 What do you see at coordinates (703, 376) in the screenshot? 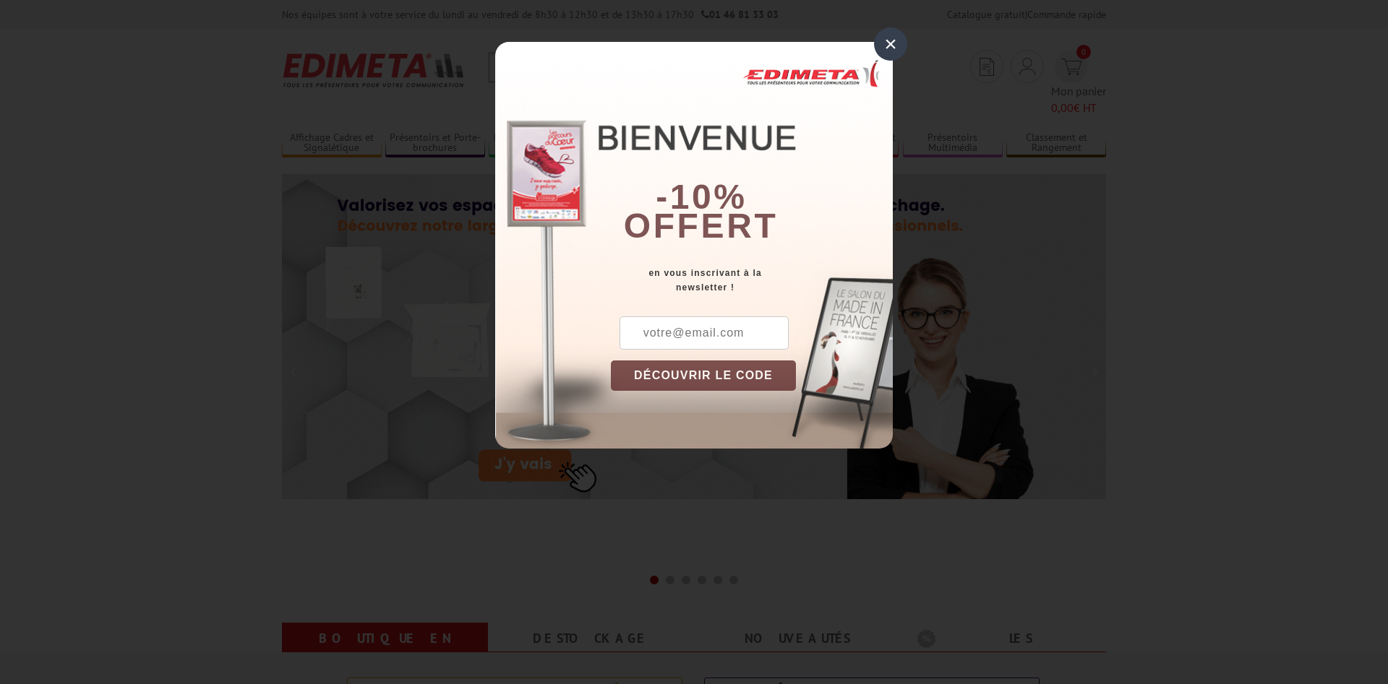
I see `button: DÉCOUVRIR LE CODE` at bounding box center [703, 376].